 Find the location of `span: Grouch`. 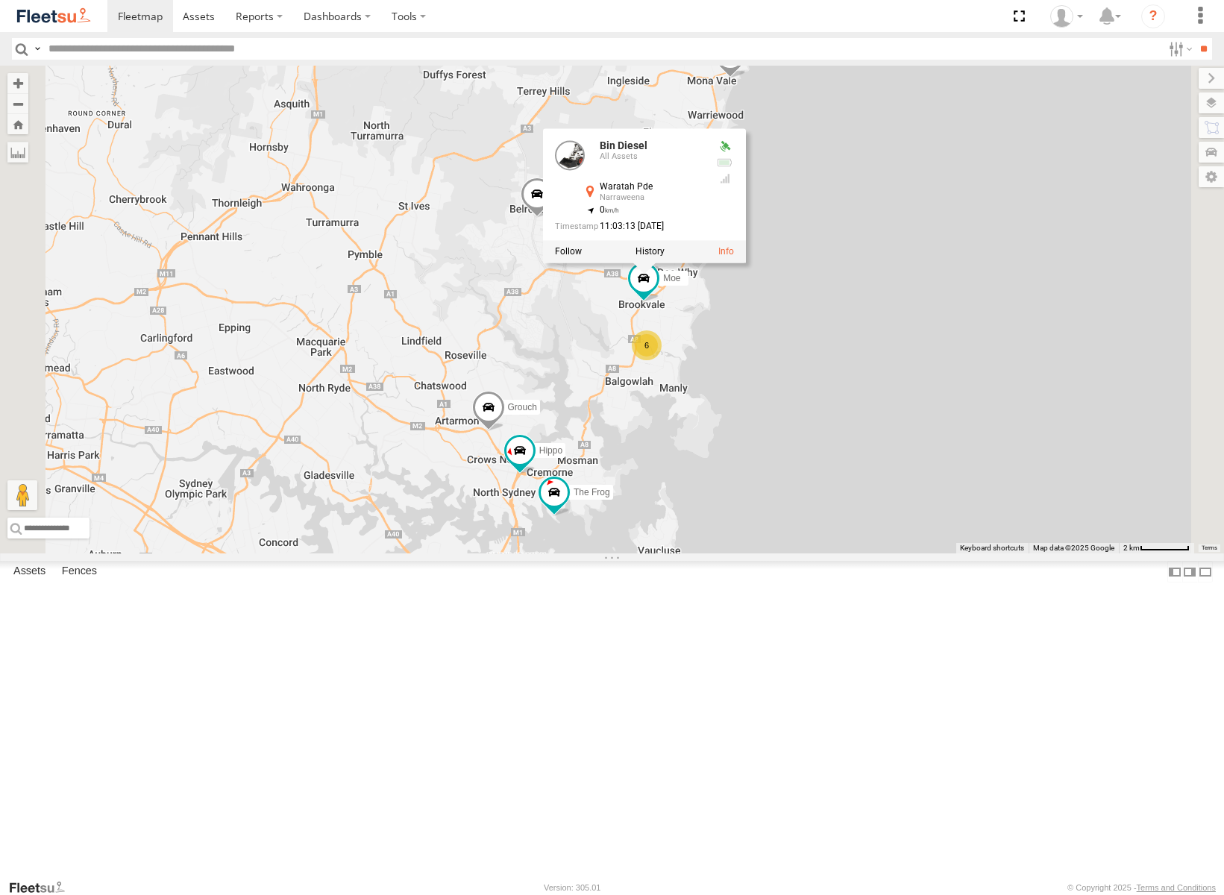

span: Grouch is located at coordinates (521, 407).